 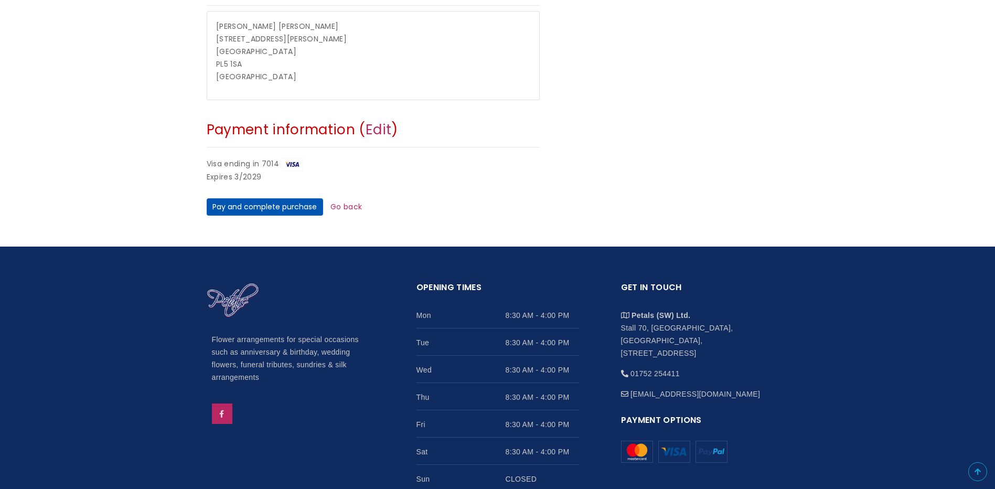 I want to click on a: Go back, so click(x=346, y=206).